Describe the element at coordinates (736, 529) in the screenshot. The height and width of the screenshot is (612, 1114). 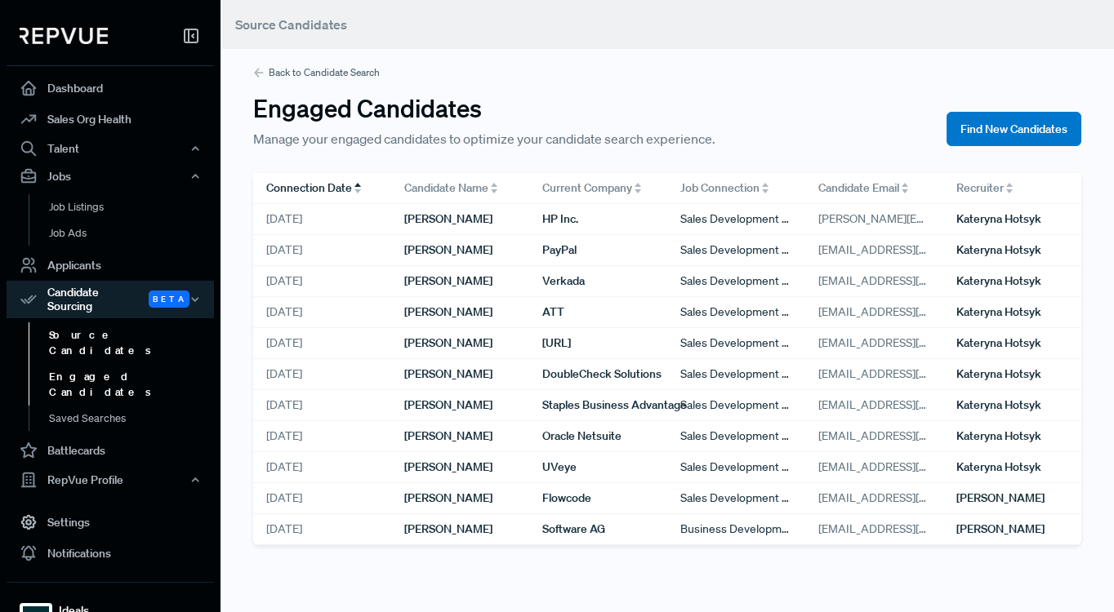
I see `span: Business Development Manager/Account Executive` at that location.